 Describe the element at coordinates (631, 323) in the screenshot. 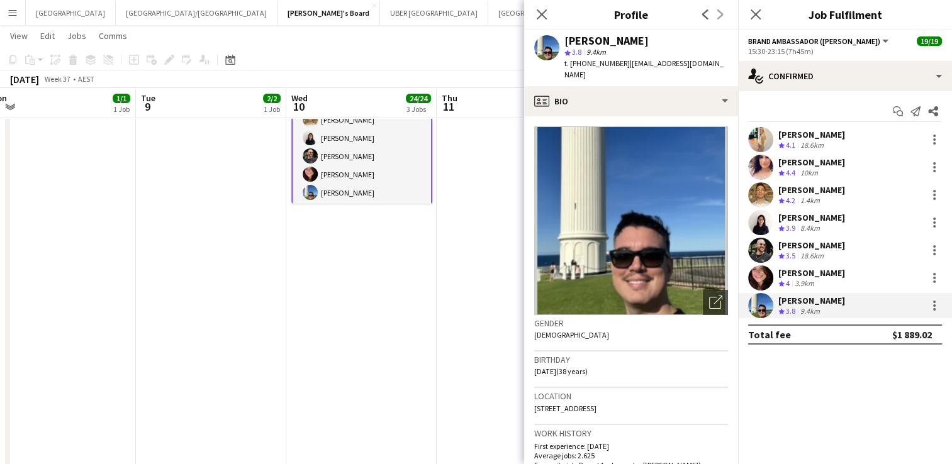

I see `h3: Gender` at that location.